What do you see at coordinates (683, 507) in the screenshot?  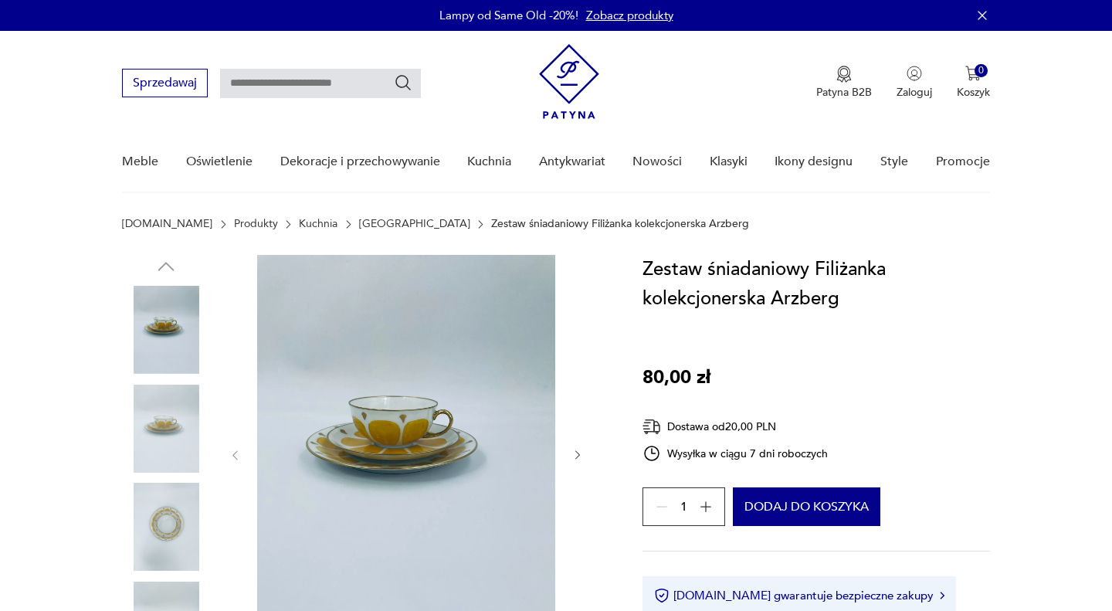 I see `span: 1` at bounding box center [683, 507].